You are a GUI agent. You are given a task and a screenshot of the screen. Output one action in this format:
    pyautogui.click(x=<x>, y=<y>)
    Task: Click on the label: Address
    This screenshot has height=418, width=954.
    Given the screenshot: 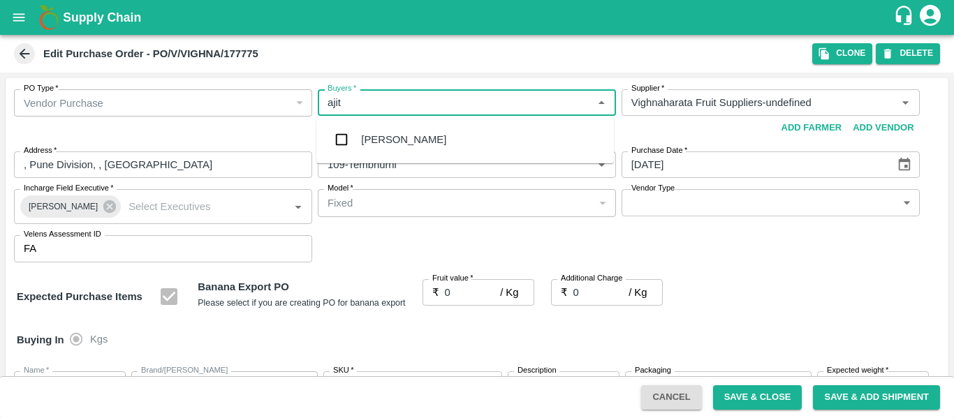 What is the action you would take?
    pyautogui.click(x=40, y=151)
    